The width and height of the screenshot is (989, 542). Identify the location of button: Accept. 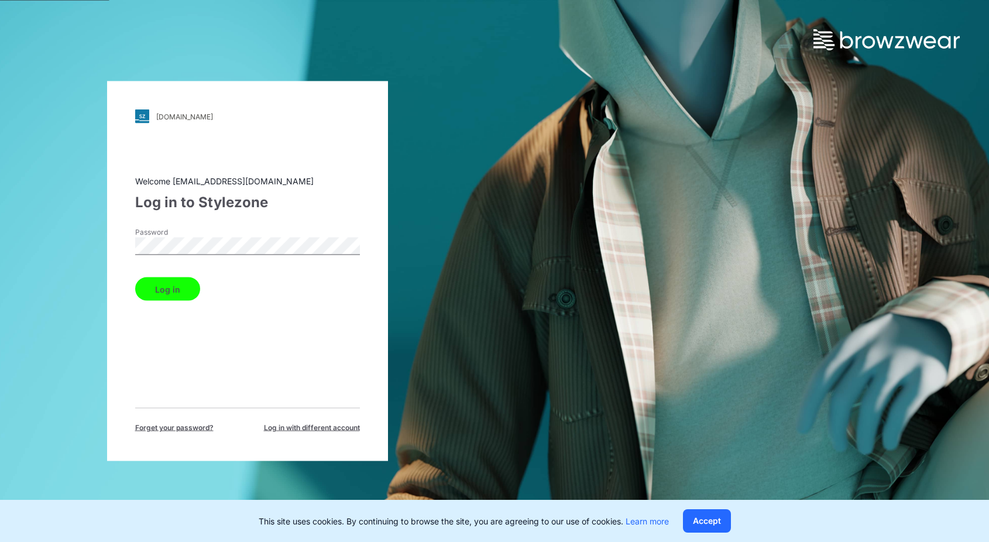
(707, 521).